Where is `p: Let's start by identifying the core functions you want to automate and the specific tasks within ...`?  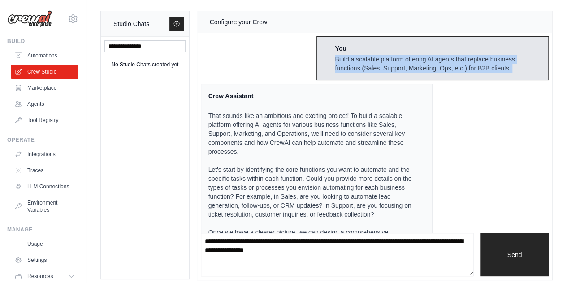 p: Let's start by identifying the core functions you want to automate and the specific tasks within ... is located at coordinates (311, 192).